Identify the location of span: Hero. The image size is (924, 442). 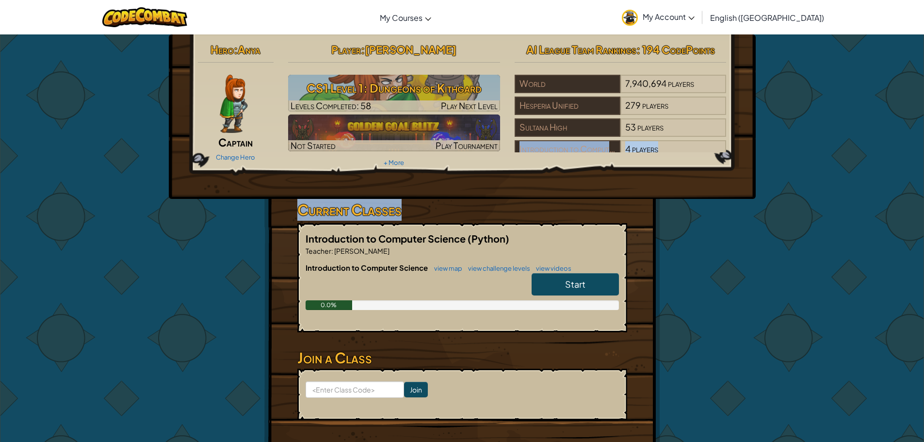
(222, 49).